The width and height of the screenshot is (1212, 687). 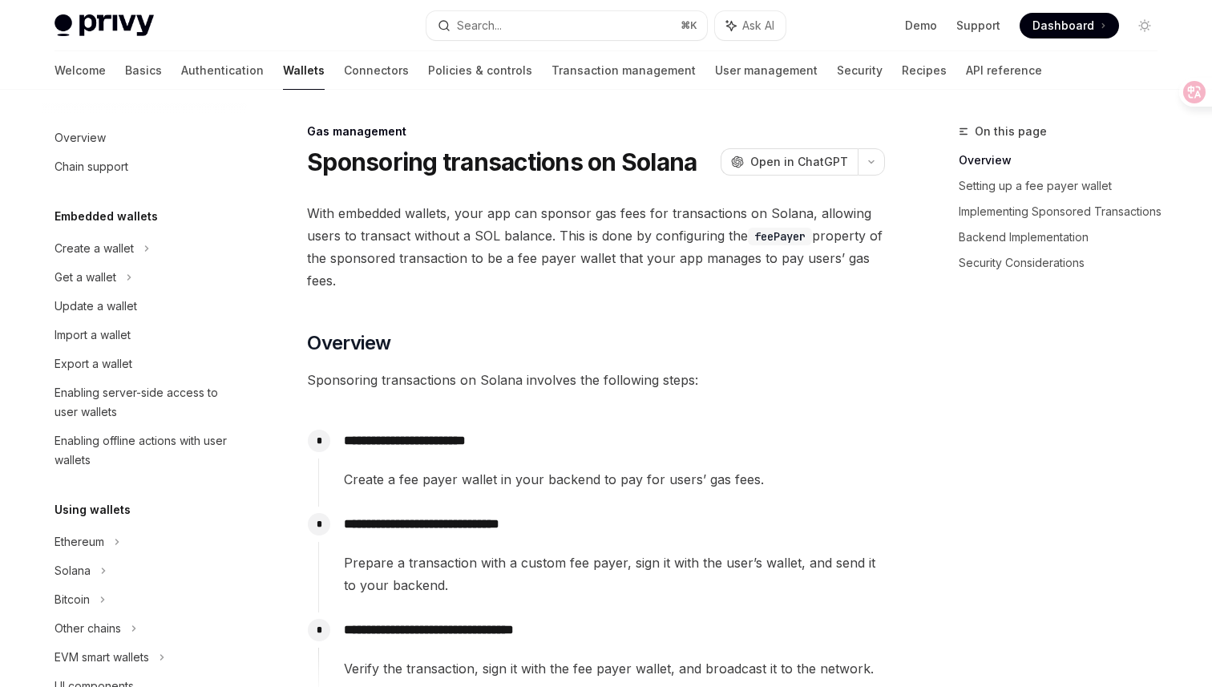 I want to click on span: Ask AI, so click(x=758, y=26).